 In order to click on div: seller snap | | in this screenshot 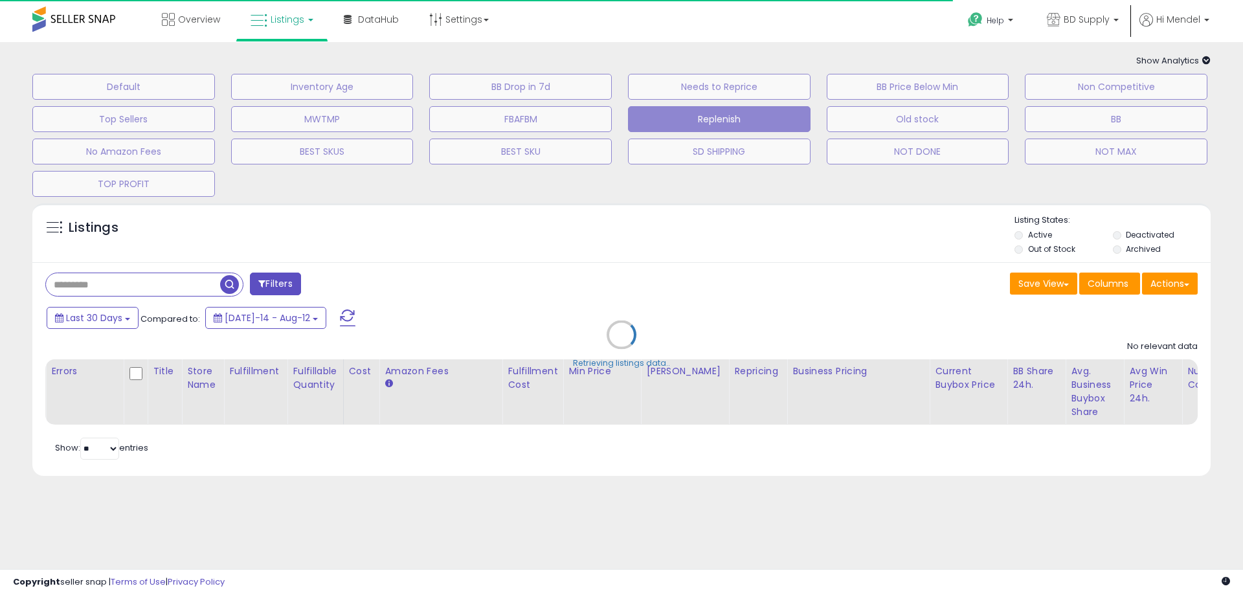, I will do `click(118, 582)`.